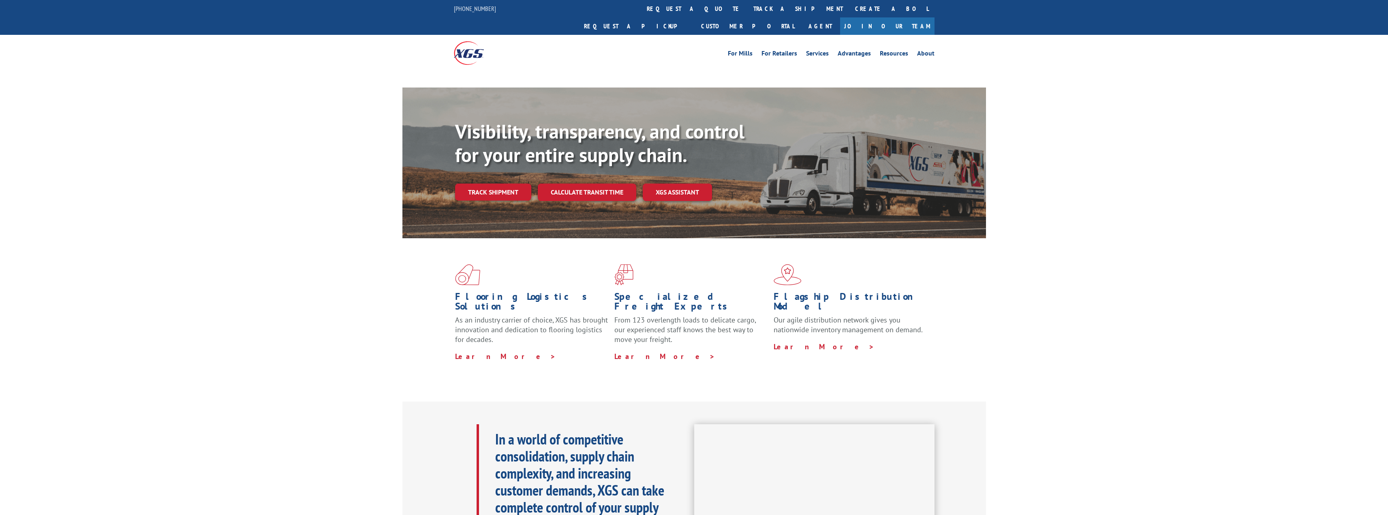 This screenshot has height=515, width=1388. What do you see at coordinates (532, 304) in the screenshot?
I see `h1: Flooring Logistics Solutions` at bounding box center [532, 304].